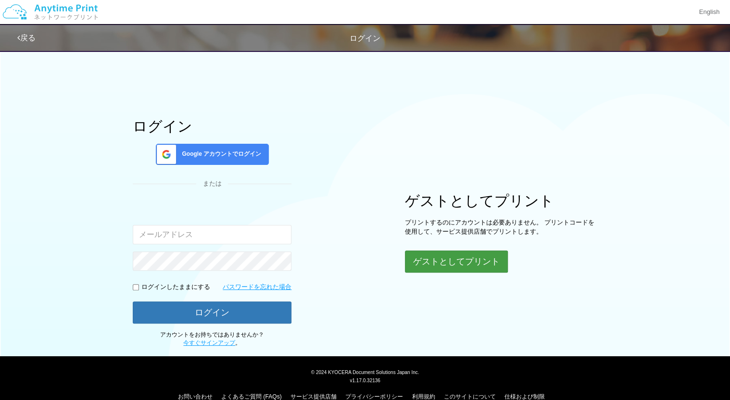 The image size is (730, 400). I want to click on button: ログイン, so click(212, 313).